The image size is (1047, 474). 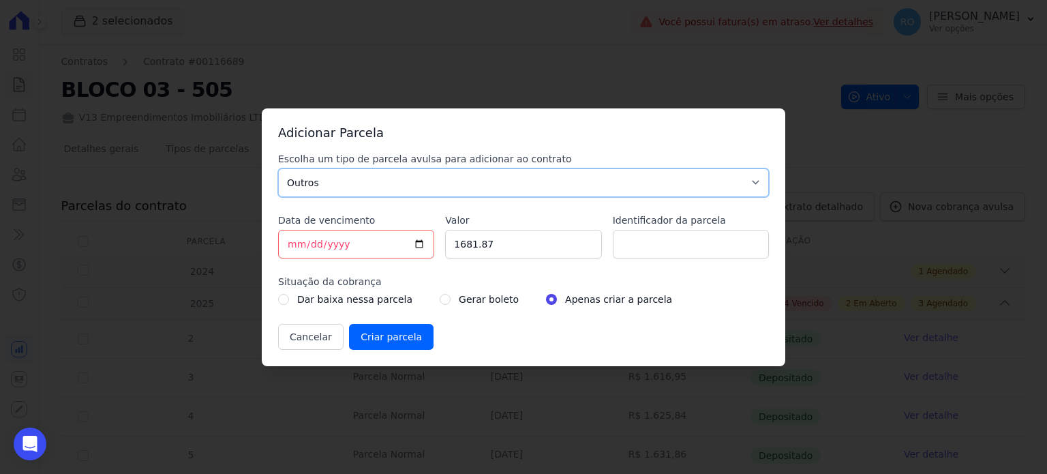 What do you see at coordinates (523, 159) in the screenshot?
I see `label: Escolha um tipo de parcela avulsa para adicionar ao contrato` at bounding box center [523, 159].